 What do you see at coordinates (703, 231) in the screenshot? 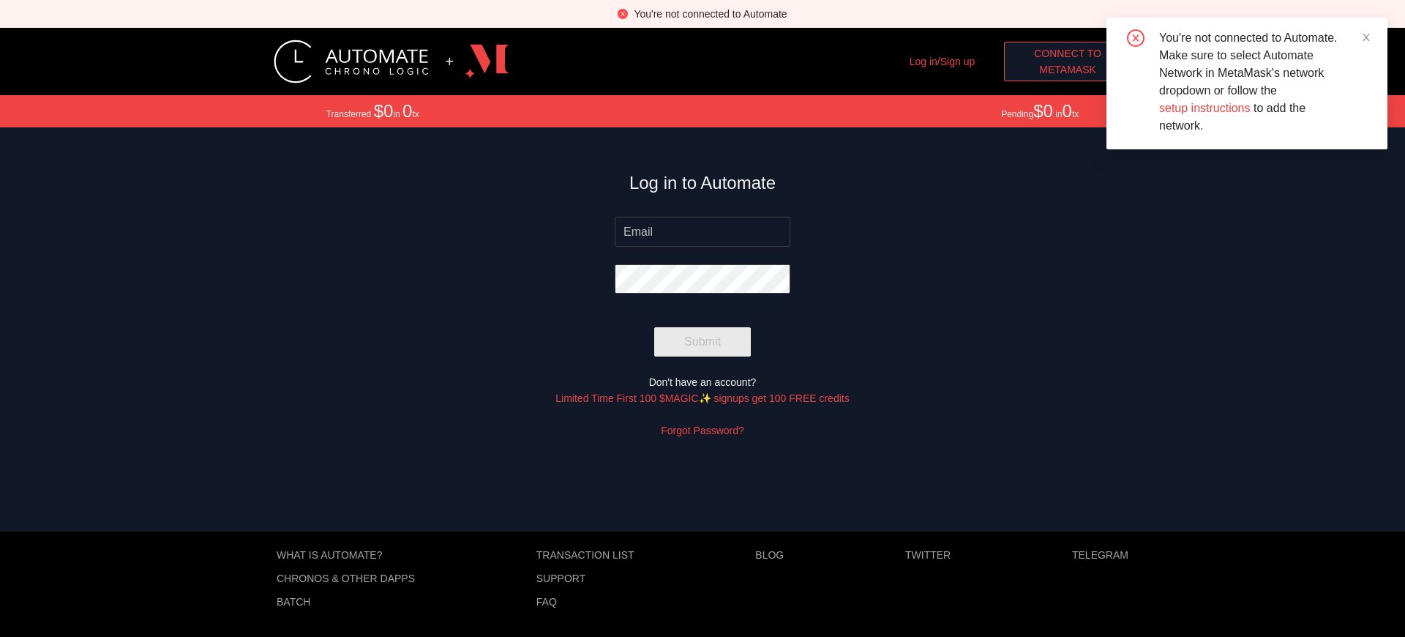
I see `input: Email` at bounding box center [703, 231].